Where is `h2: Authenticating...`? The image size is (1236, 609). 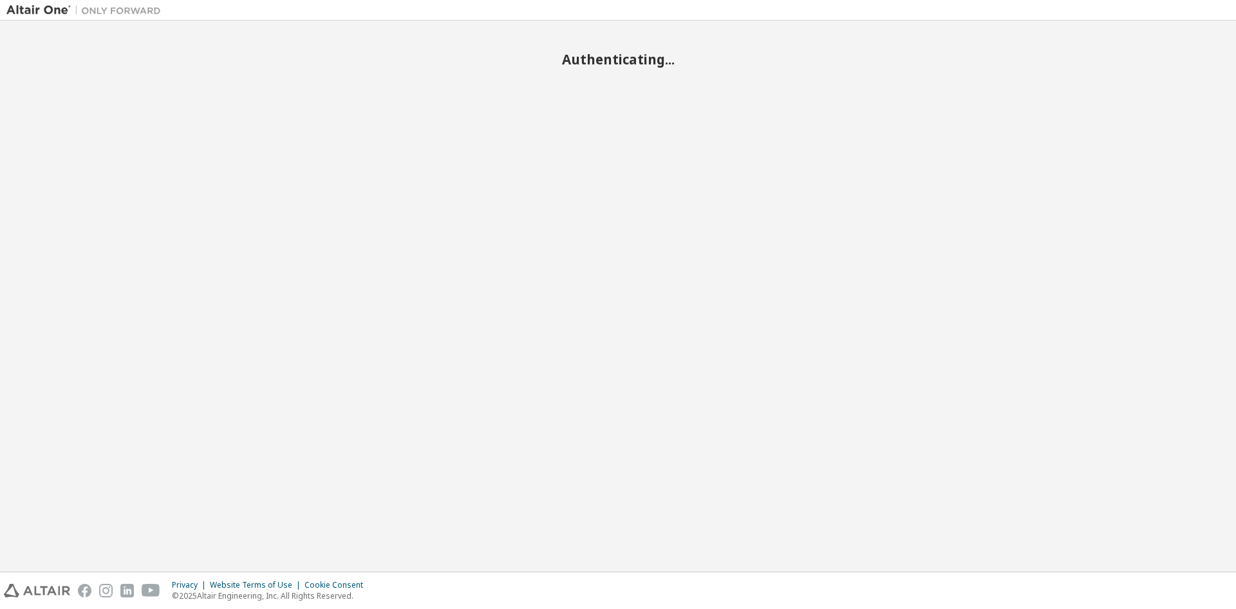
h2: Authenticating... is located at coordinates (618, 59).